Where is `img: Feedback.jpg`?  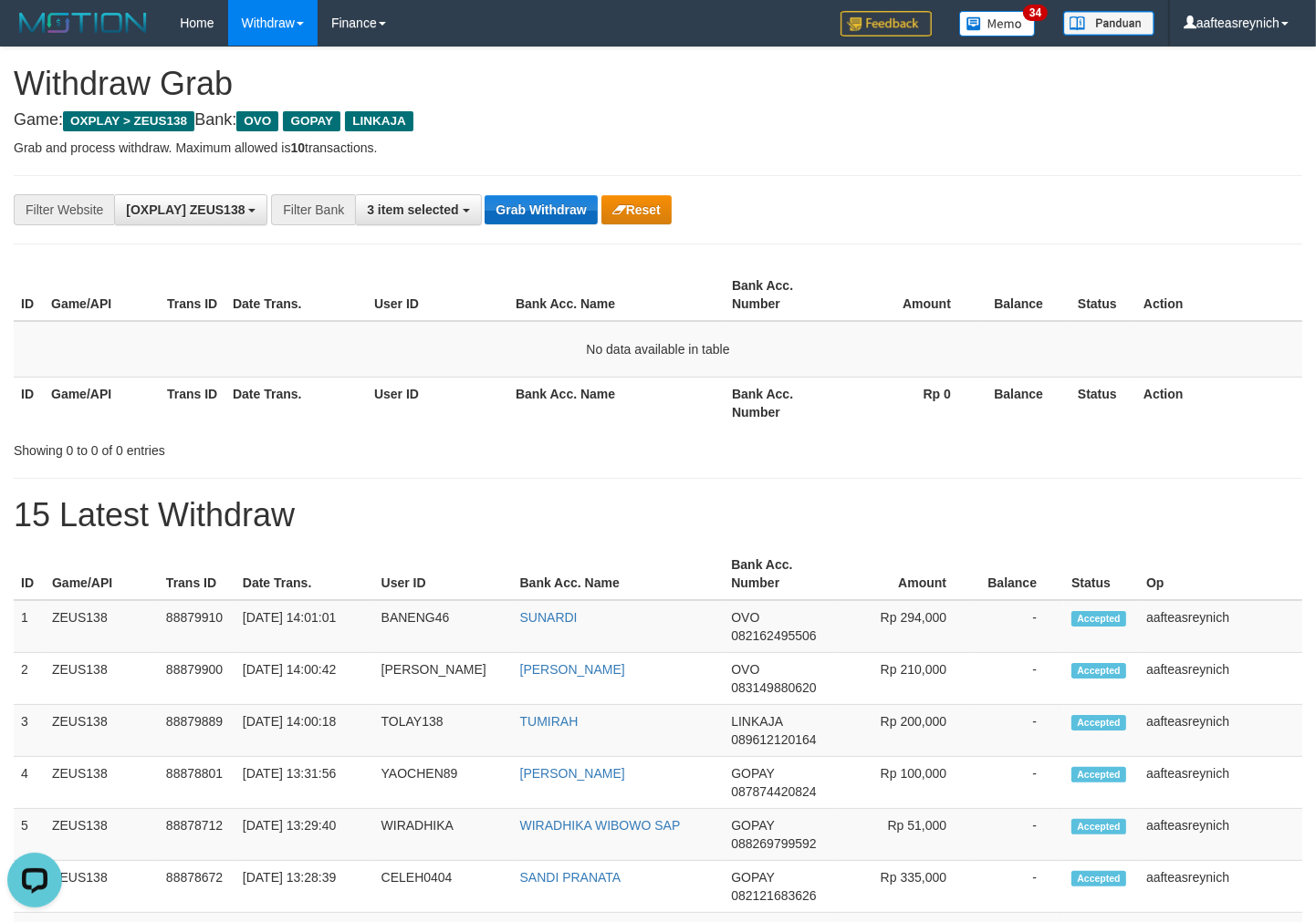 img: Feedback.jpg is located at coordinates (886, 24).